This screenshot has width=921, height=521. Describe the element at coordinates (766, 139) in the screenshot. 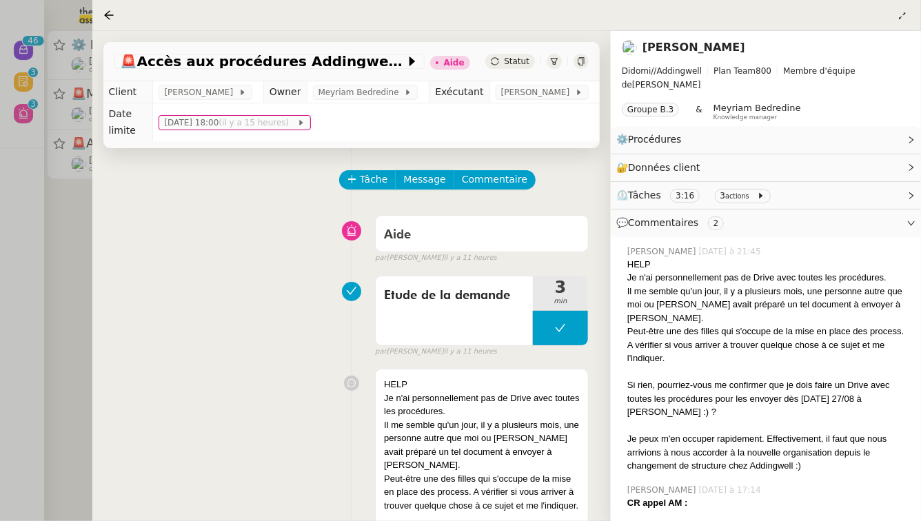

I see `div: ⚙️Procédures` at that location.